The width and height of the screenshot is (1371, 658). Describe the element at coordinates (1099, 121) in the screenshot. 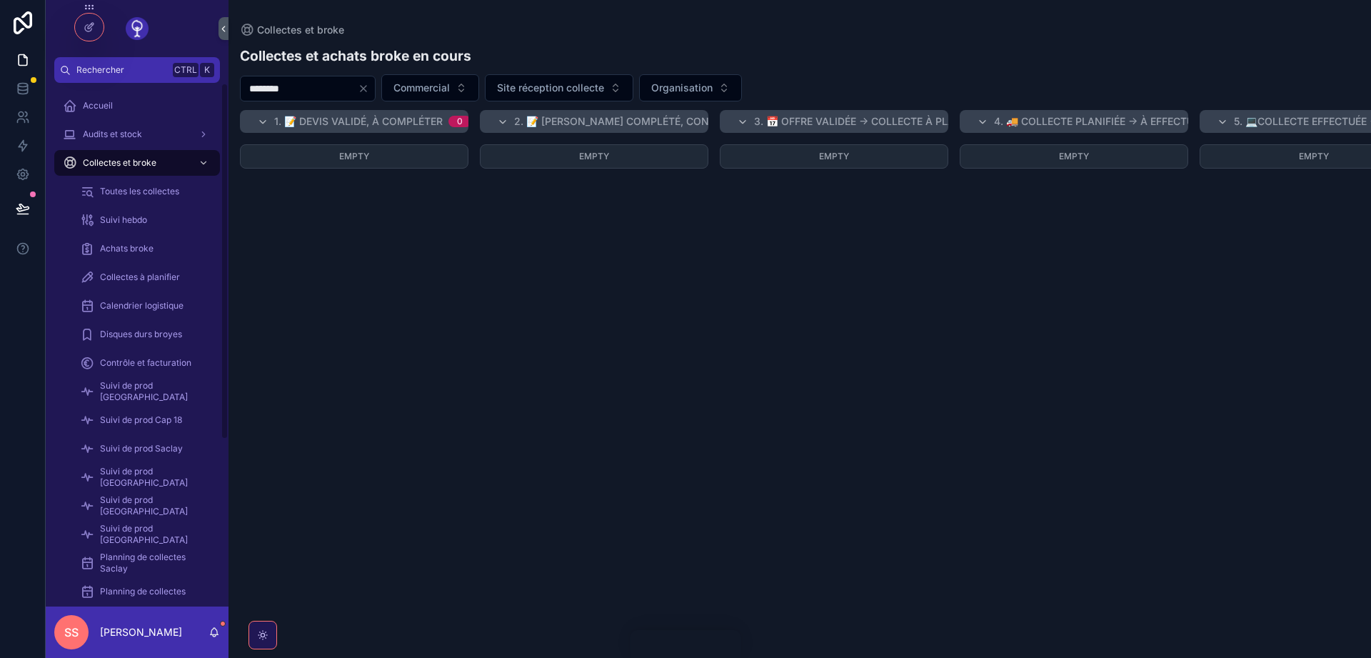

I see `span: 4. 🚚 Collecte planifiée -> à effectuer` at that location.